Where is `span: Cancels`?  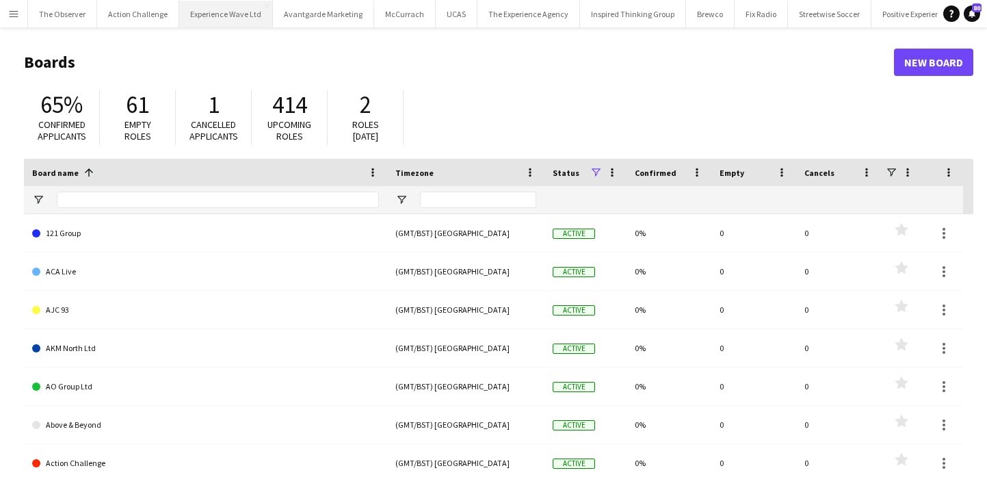
span: Cancels is located at coordinates (820, 172).